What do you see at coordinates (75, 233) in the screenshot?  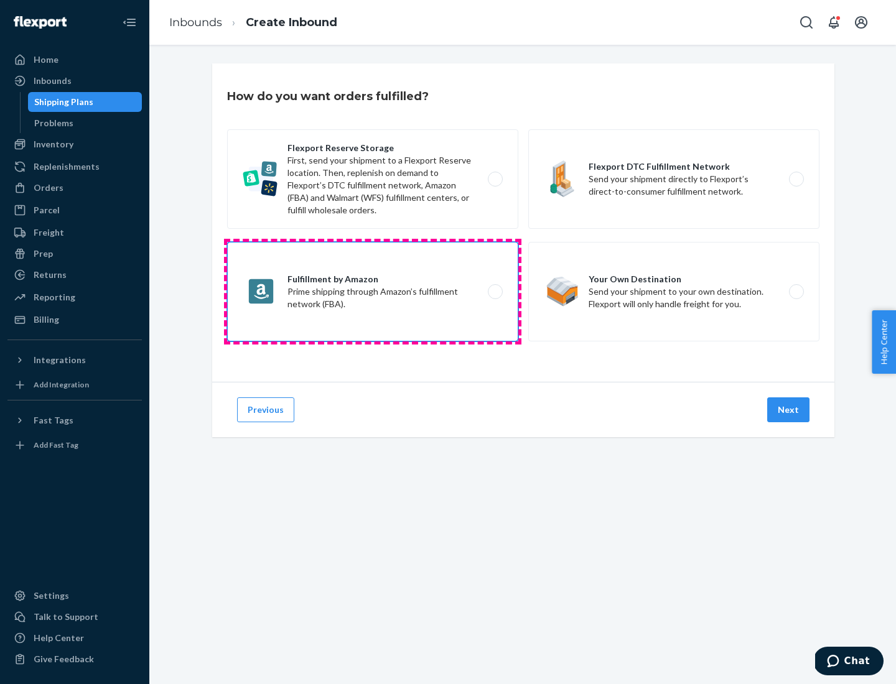 I see `a: Freight` at bounding box center [75, 233].